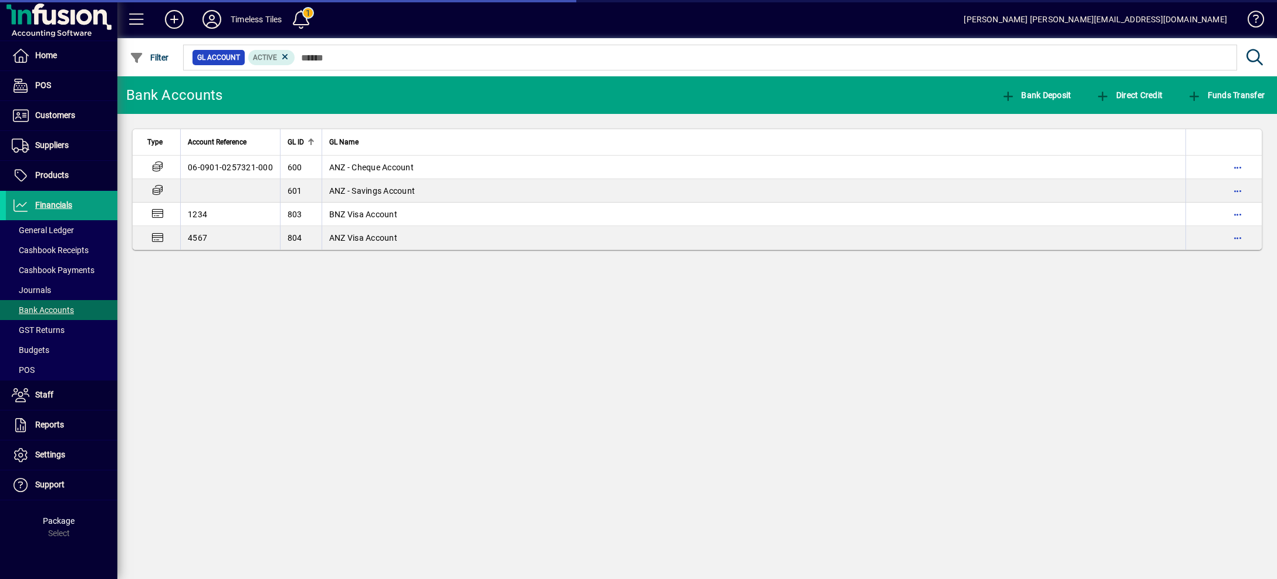  Describe the element at coordinates (230, 167) in the screenshot. I see `td: 06-0901-0257321-000` at that location.